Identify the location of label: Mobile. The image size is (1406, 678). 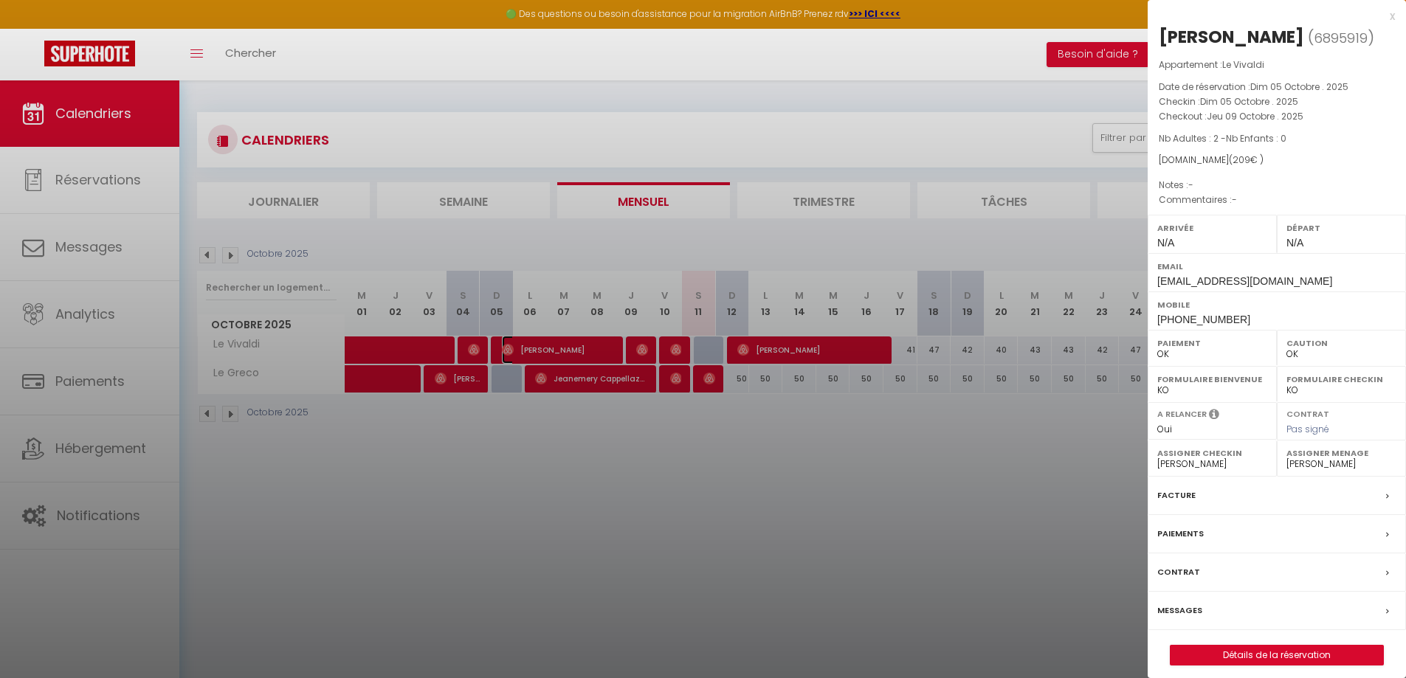
(1277, 305).